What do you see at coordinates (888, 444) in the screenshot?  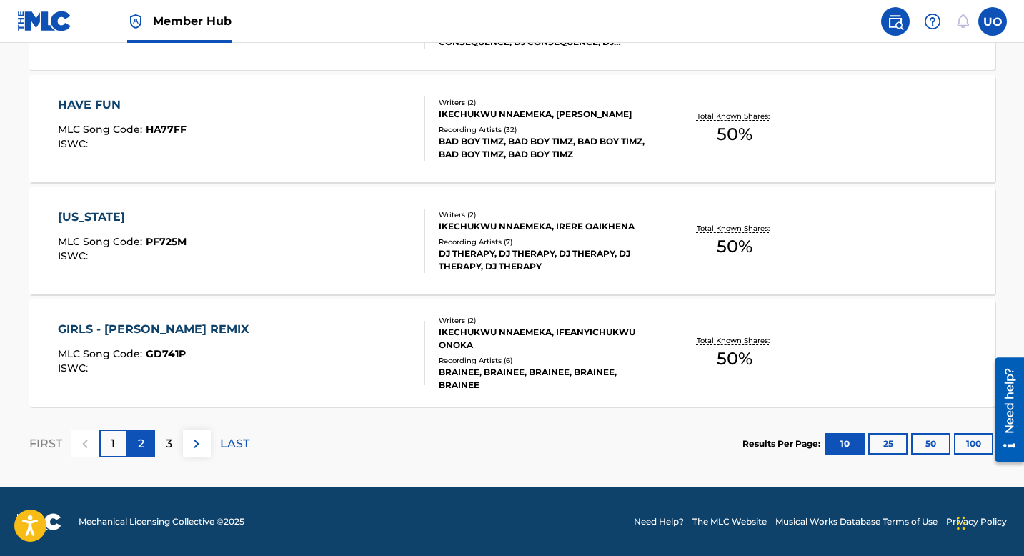 I see `button: 25` at bounding box center [888, 444].